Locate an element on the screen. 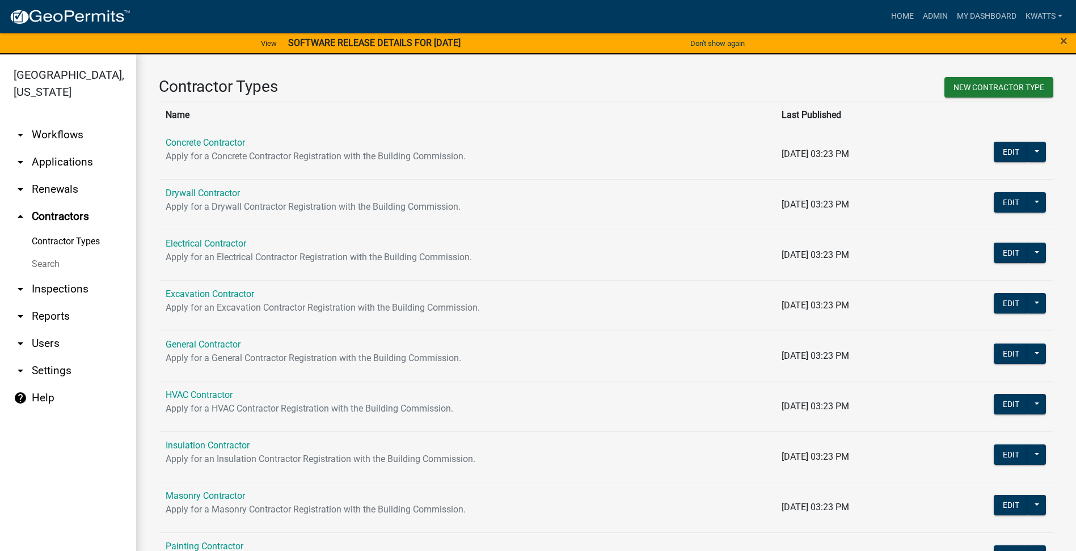  p: Apply for a Drywall Contractor Registration with the Building Commission. is located at coordinates (467, 207).